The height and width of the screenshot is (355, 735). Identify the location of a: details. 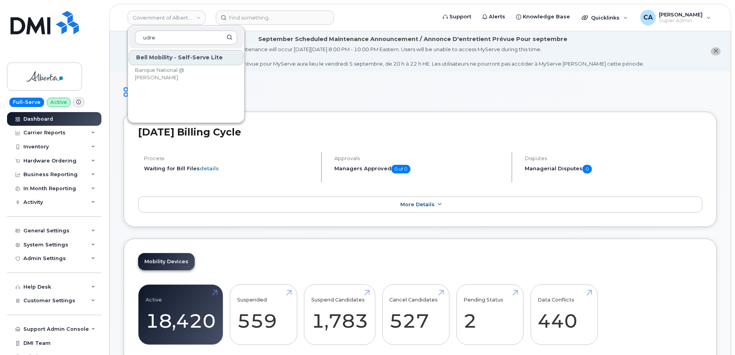
(209, 168).